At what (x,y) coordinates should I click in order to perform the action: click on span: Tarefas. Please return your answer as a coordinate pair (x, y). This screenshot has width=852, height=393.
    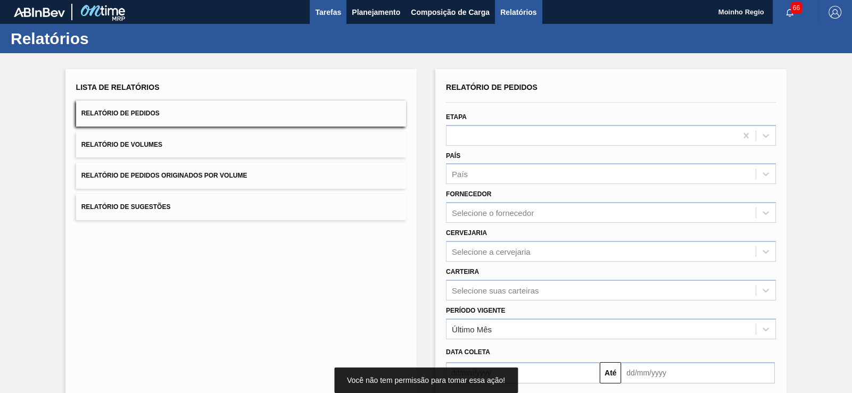
    Looking at the image, I should click on (328, 12).